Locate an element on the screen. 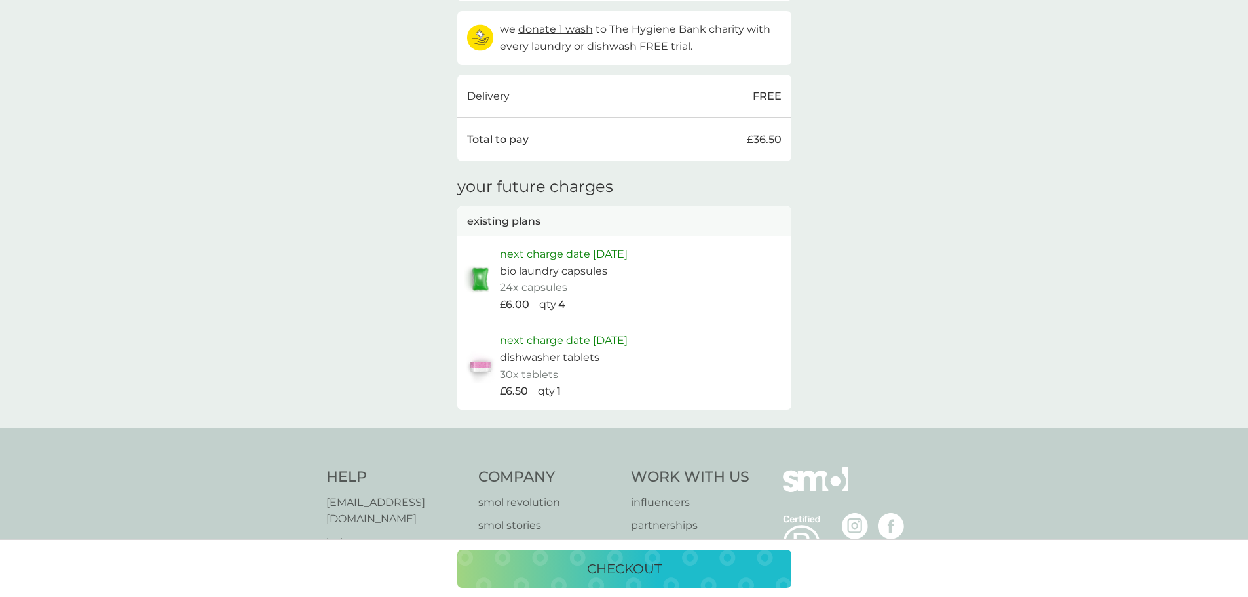 The width and height of the screenshot is (1248, 597). h4: Company is located at coordinates (548, 477).